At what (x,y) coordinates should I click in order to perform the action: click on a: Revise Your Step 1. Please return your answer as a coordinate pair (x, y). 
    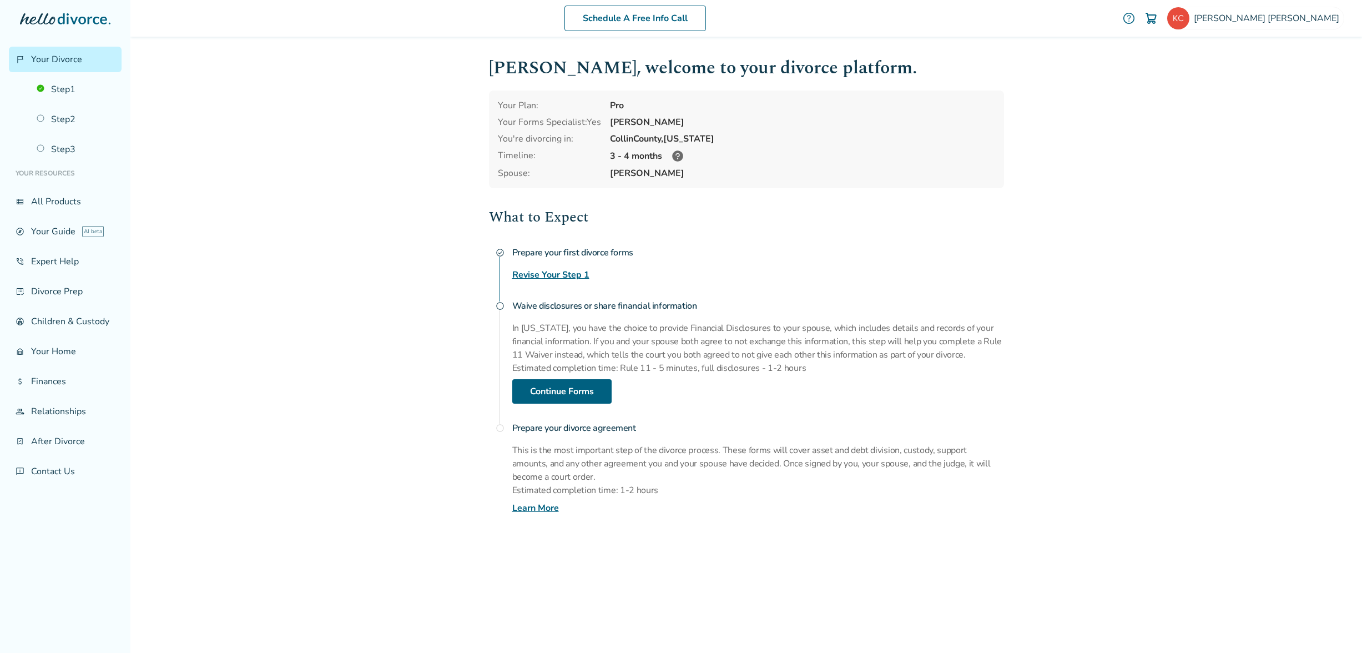
    Looking at the image, I should click on (551, 275).